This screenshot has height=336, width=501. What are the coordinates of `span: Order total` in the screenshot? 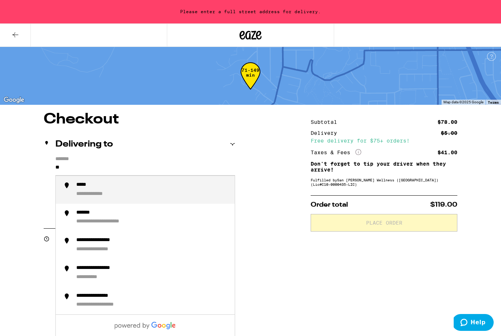 It's located at (329, 205).